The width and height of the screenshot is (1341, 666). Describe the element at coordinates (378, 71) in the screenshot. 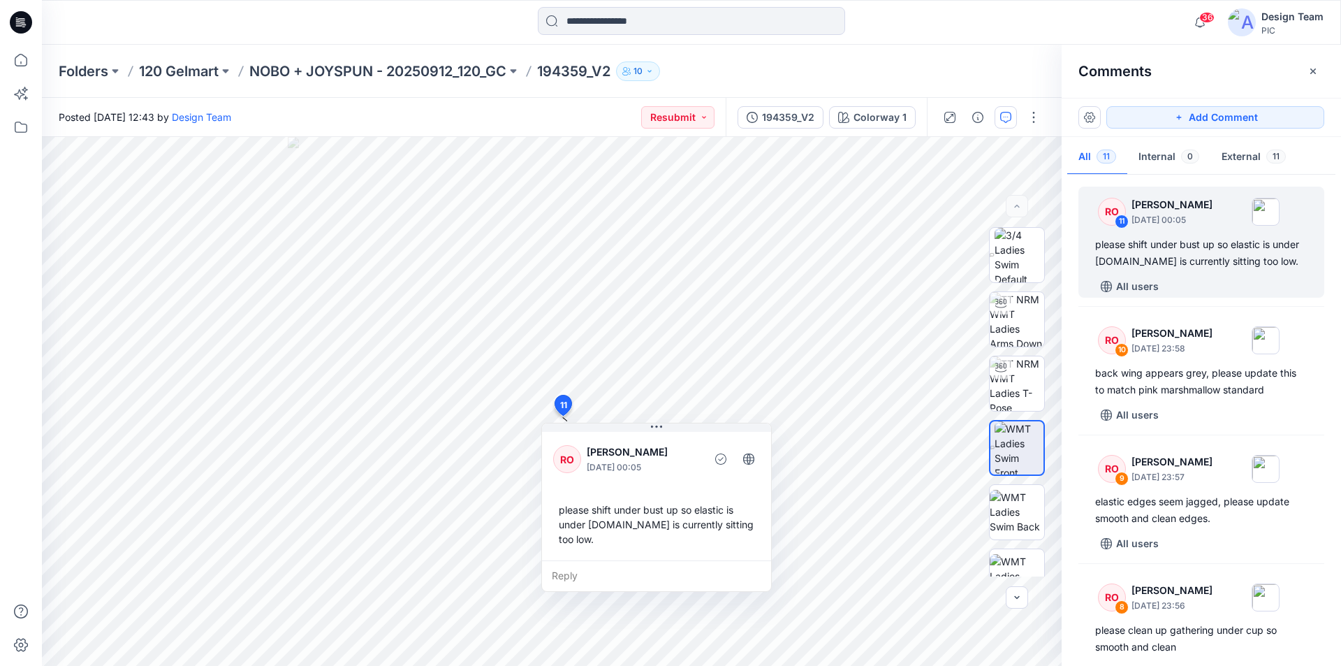

I see `a: NOBO + JOYSPUN - 20250912_120_GC` at that location.